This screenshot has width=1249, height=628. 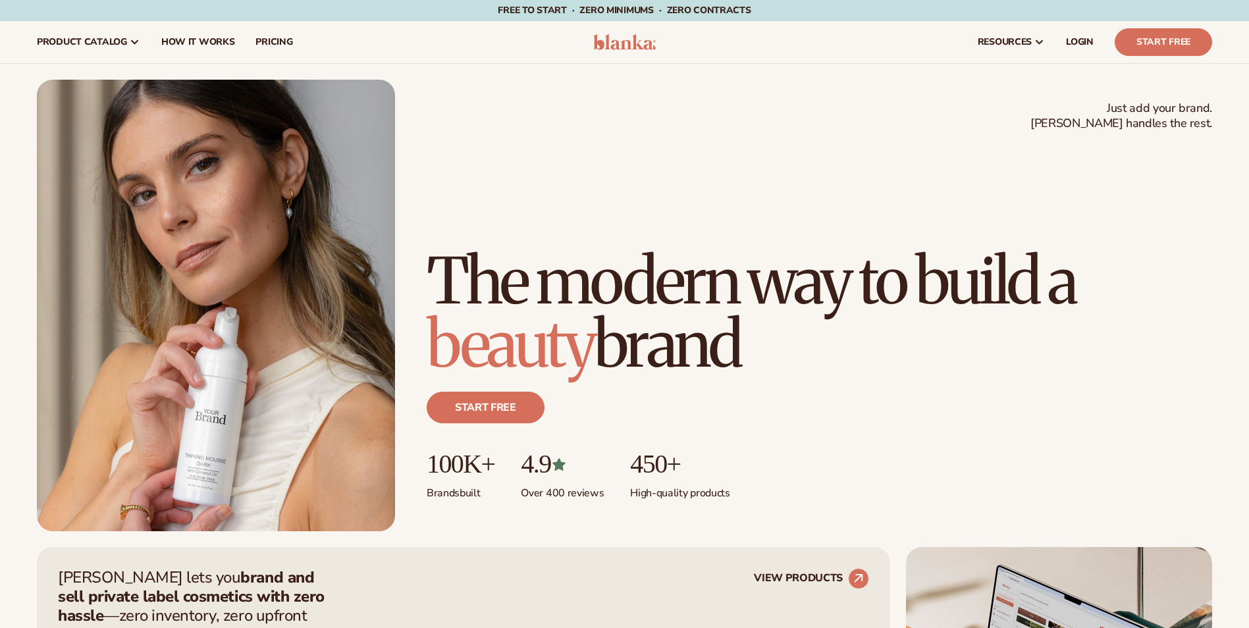 I want to click on p: 100K+, so click(x=460, y=464).